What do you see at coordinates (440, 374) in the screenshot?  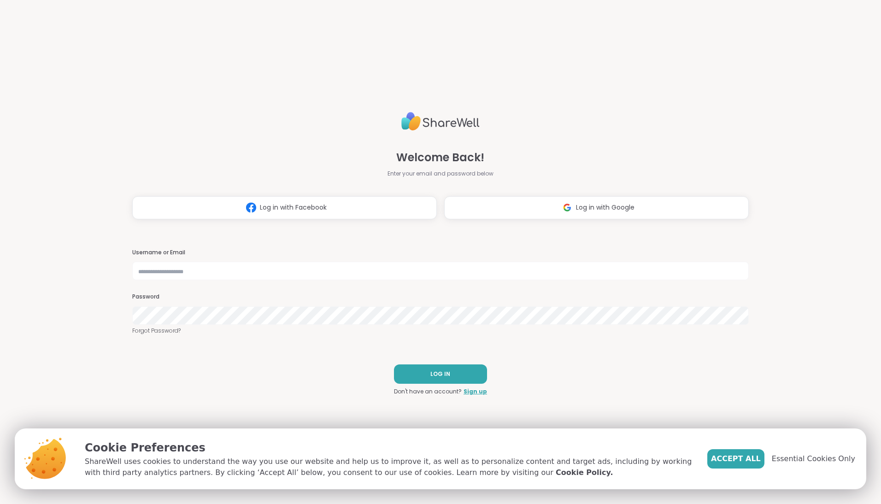 I see `button: LOG IN` at bounding box center [440, 374].